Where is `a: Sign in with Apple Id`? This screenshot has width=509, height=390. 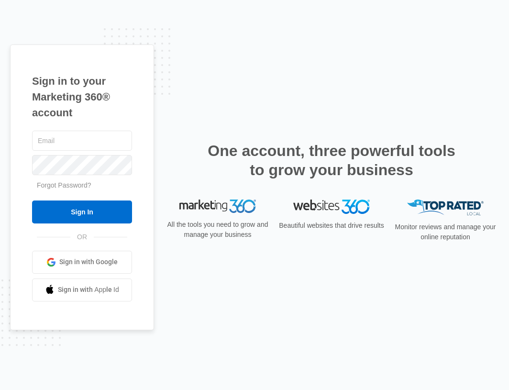 a: Sign in with Apple Id is located at coordinates (82, 290).